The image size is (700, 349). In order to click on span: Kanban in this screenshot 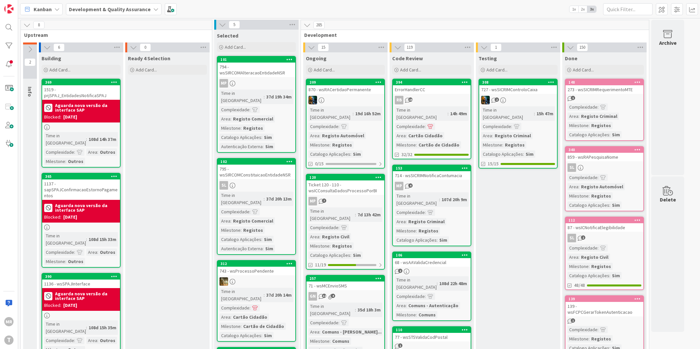, I will do `click(43, 9)`.